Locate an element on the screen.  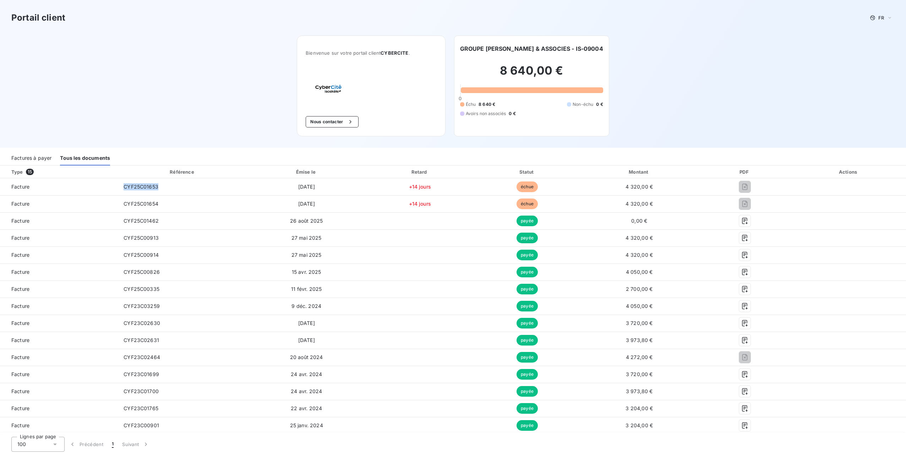
span: 0,00 € is located at coordinates (639, 221).